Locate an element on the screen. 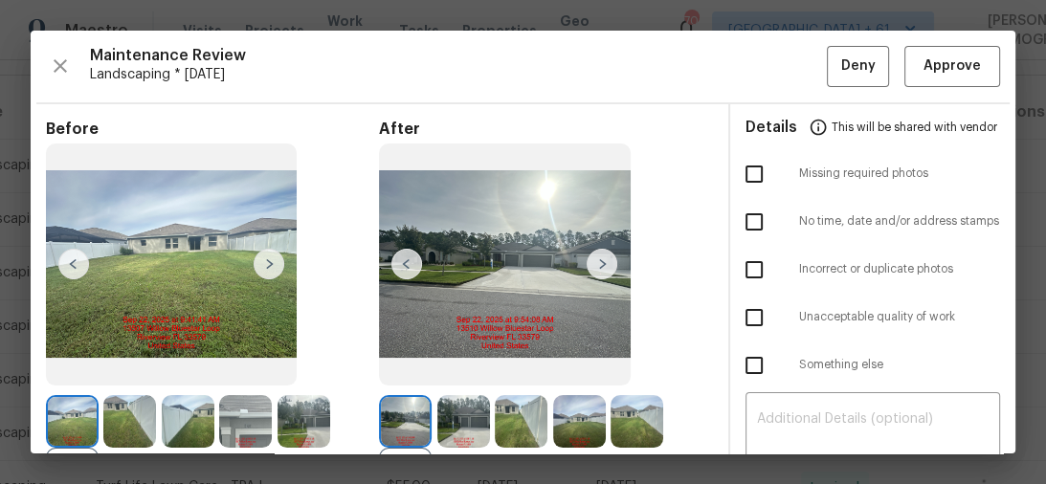  span: Details is located at coordinates (772, 127).